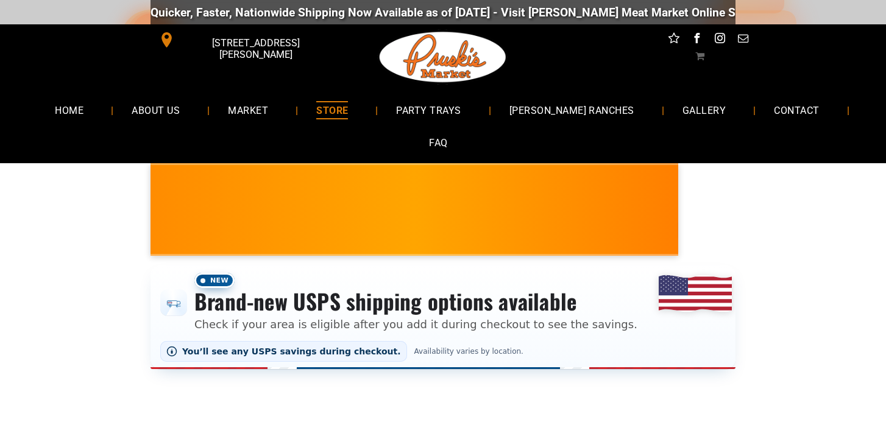  What do you see at coordinates (438, 143) in the screenshot?
I see `a: FAQ` at bounding box center [438, 143].